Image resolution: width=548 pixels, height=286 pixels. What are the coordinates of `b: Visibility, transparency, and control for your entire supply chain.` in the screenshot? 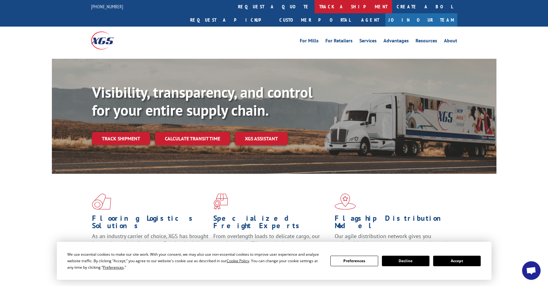 It's located at (202, 101).